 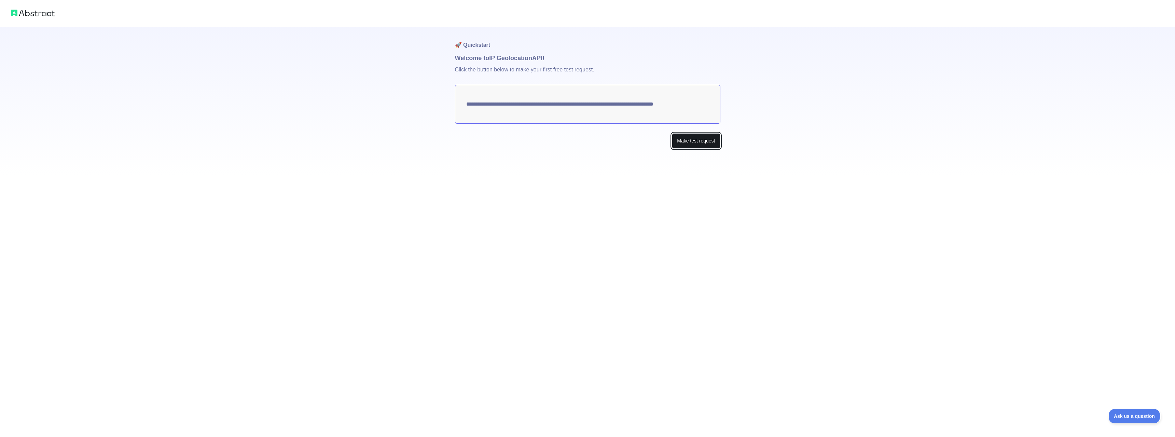 I want to click on h1: Welcome to IP Geolocation API!, so click(x=588, y=58).